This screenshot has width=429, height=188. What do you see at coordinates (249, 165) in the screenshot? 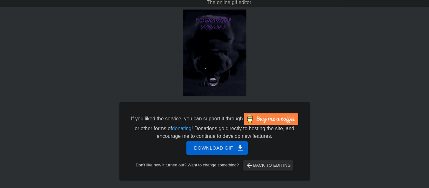
I see `span: arrow_back` at bounding box center [249, 165].